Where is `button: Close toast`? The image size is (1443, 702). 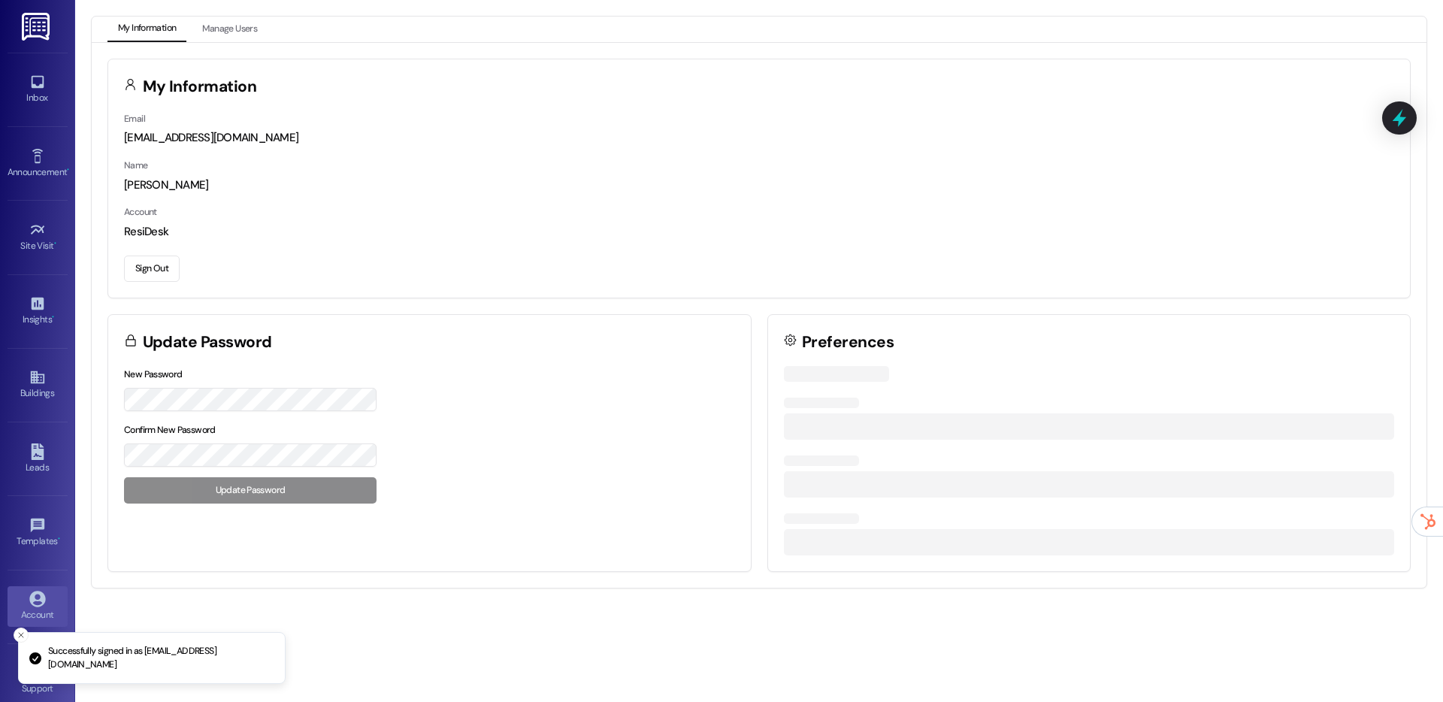
button: Close toast is located at coordinates (21, 635).